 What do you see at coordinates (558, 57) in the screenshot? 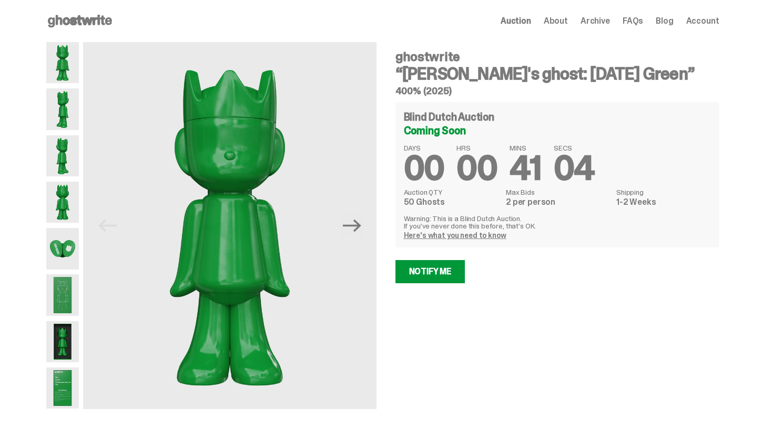
I see `h4: ghostwrite` at bounding box center [558, 57].